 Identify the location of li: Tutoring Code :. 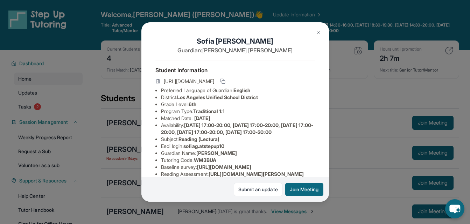
(238, 160).